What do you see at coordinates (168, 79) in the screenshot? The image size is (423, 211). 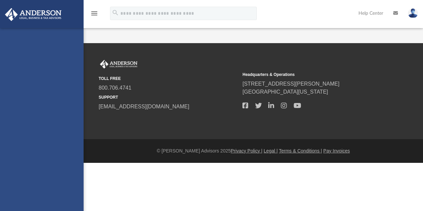 I see `small: TOLL FREE` at bounding box center [168, 79].